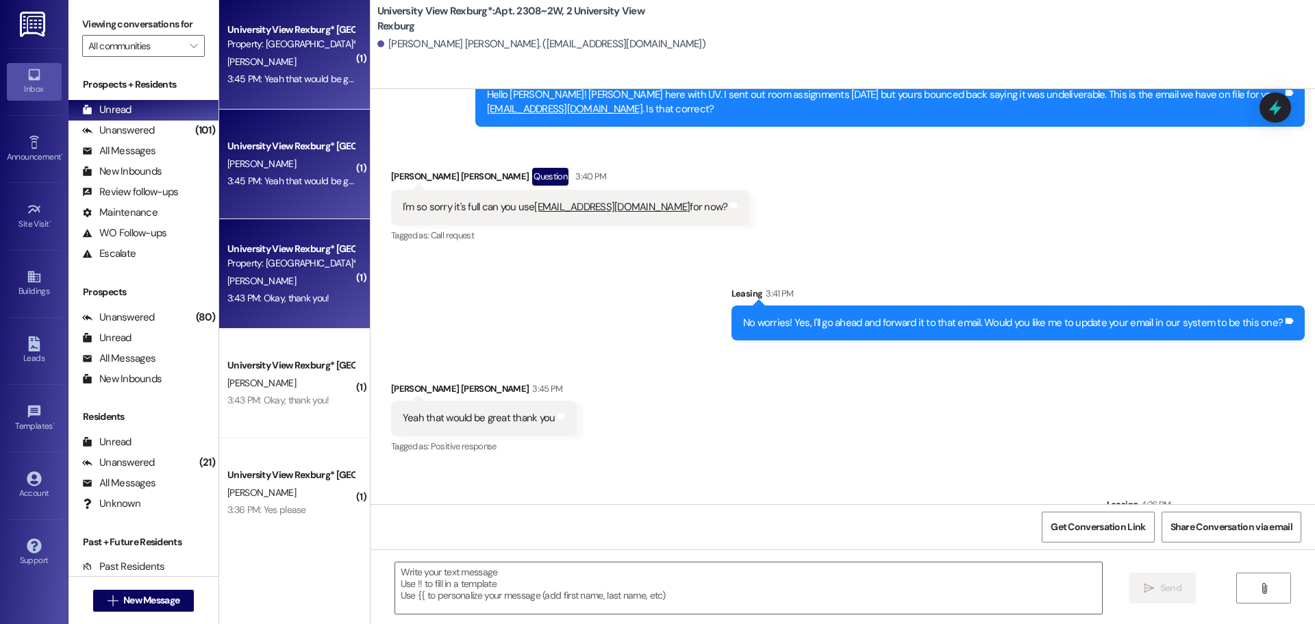 The height and width of the screenshot is (624, 1315). I want to click on a: Account, so click(34, 486).